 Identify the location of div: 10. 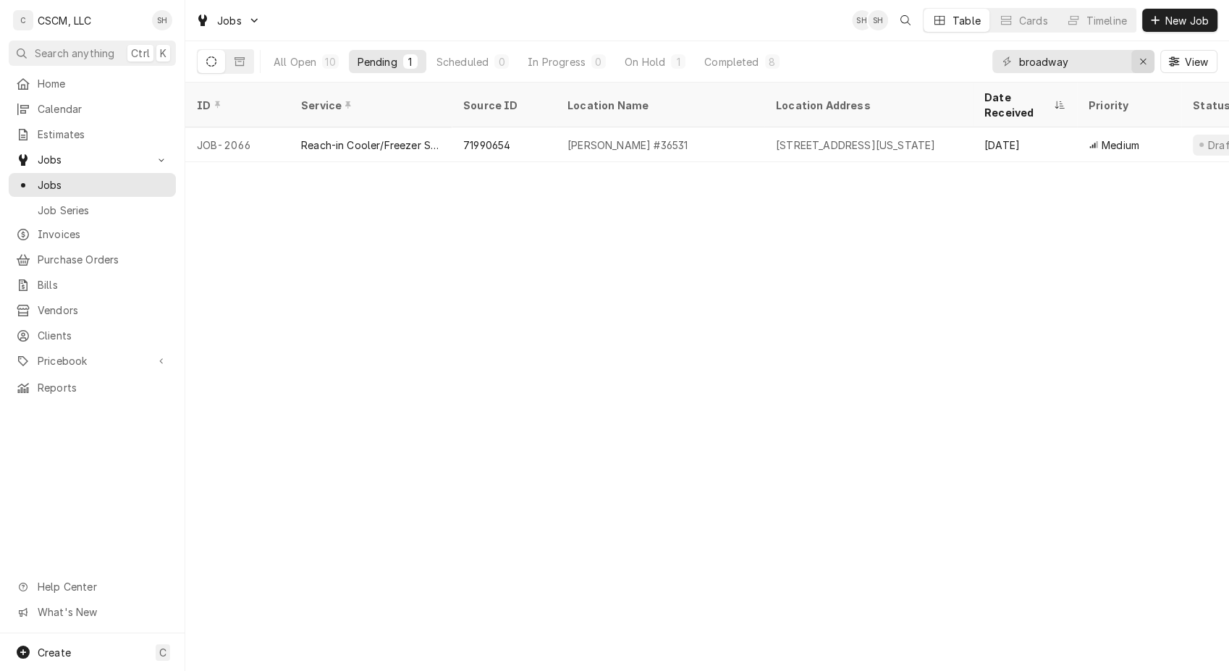
(330, 61).